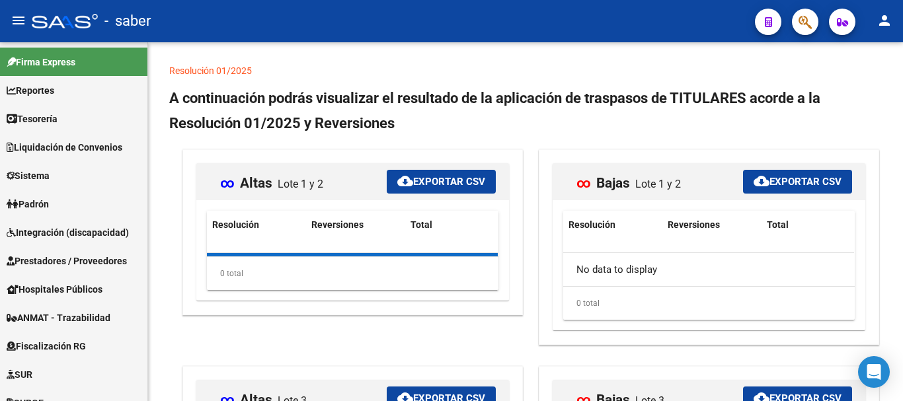 The height and width of the screenshot is (401, 903). What do you see at coordinates (708, 270) in the screenshot?
I see `div: No data to display` at bounding box center [708, 270].